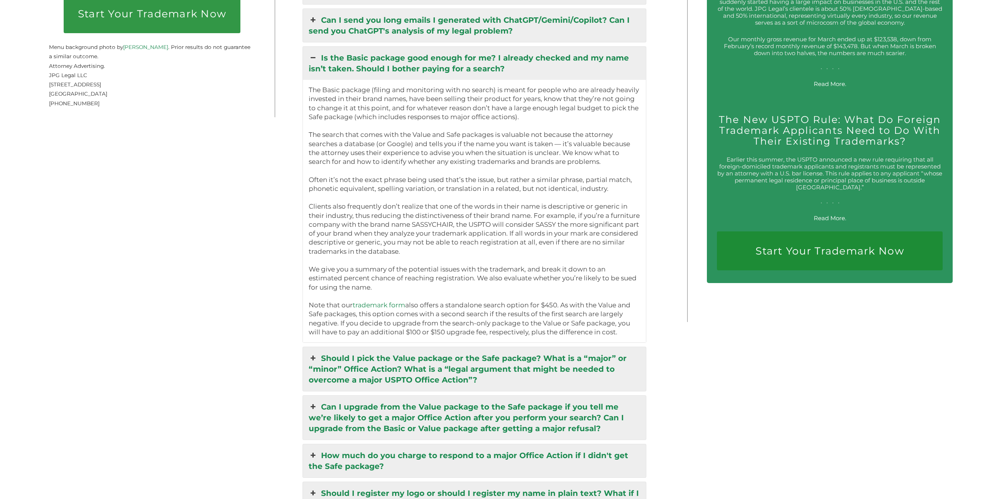  Describe the element at coordinates (474, 369) in the screenshot. I see `a: Should I pick the Value package or the Safe package? What is a “major” or “minor” Office Action? ...` at that location.